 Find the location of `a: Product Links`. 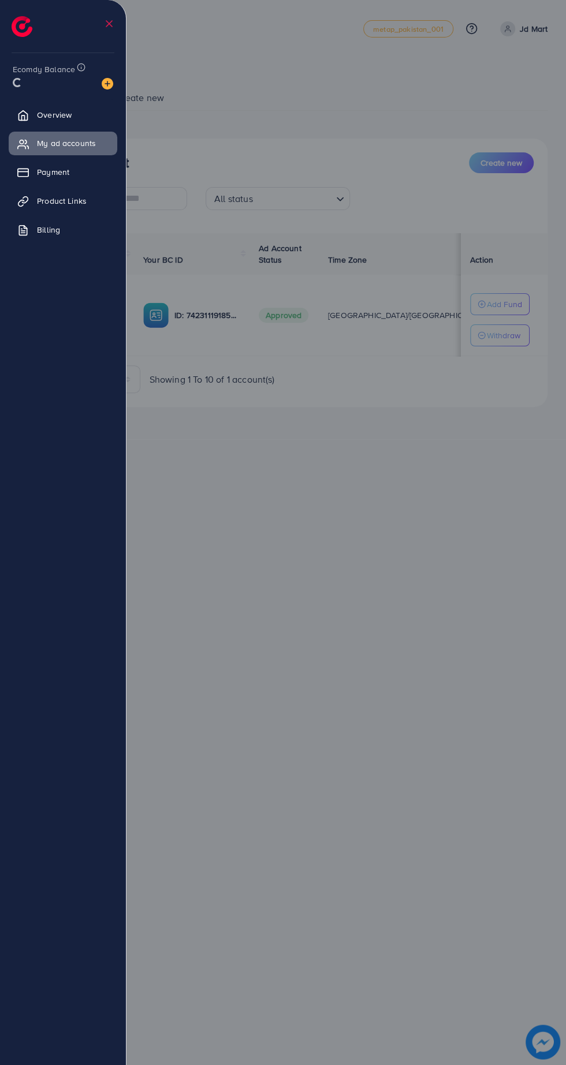

a: Product Links is located at coordinates (63, 201).